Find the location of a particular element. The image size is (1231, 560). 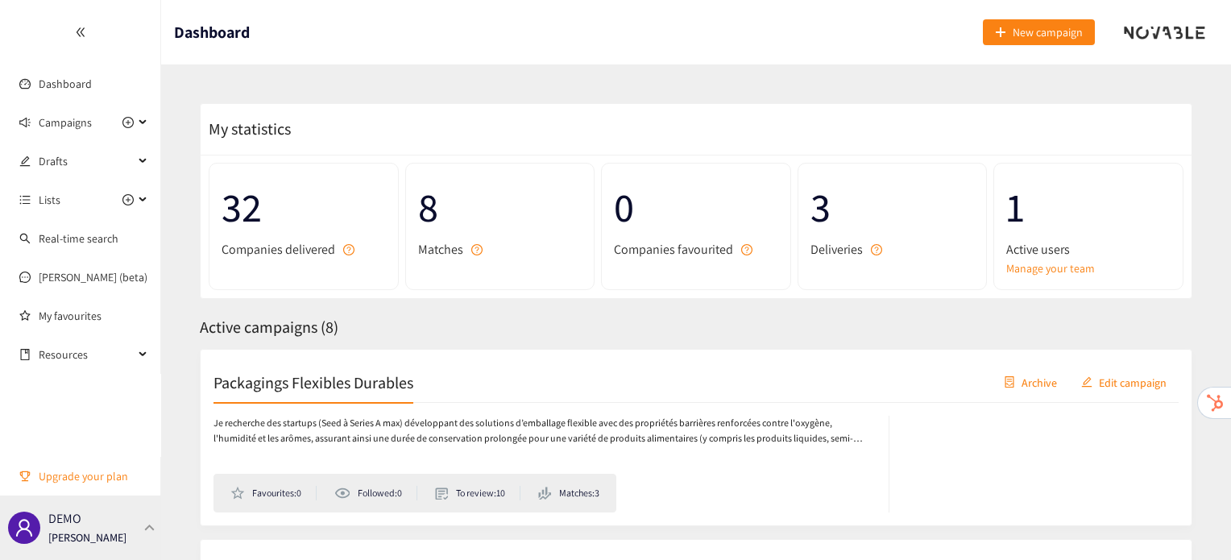

span: double-left is located at coordinates (81, 32).